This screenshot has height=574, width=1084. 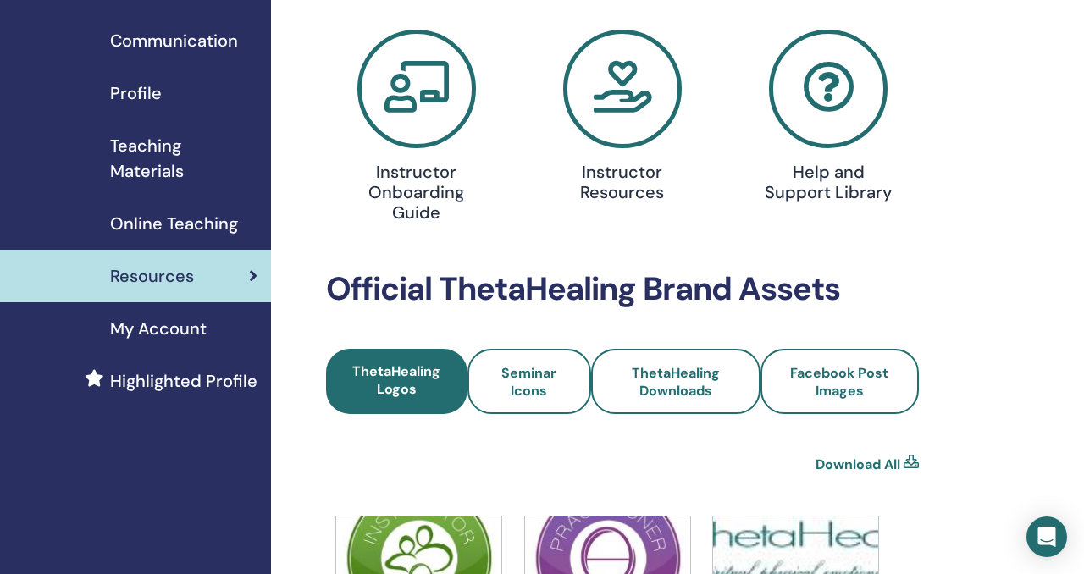 I want to click on span: Resources, so click(x=152, y=276).